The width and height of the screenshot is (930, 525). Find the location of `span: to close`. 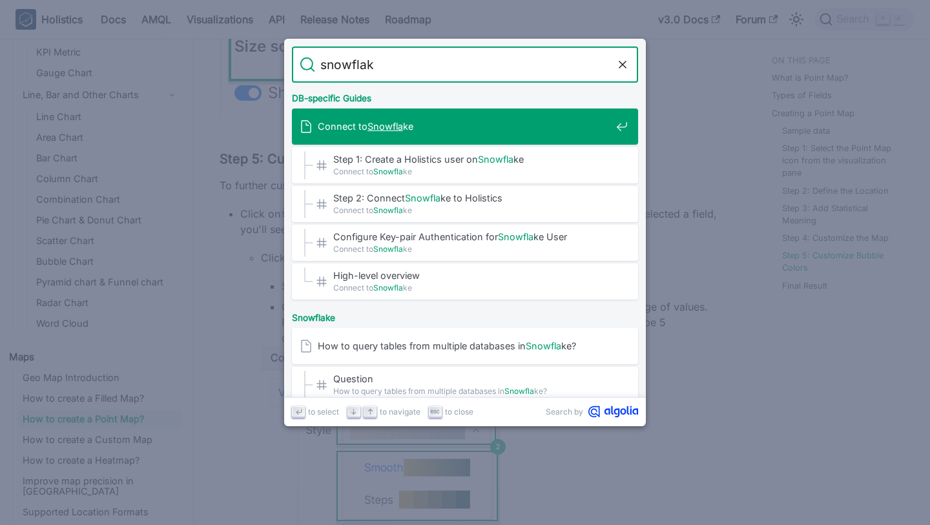

span: to close is located at coordinates (459, 411).